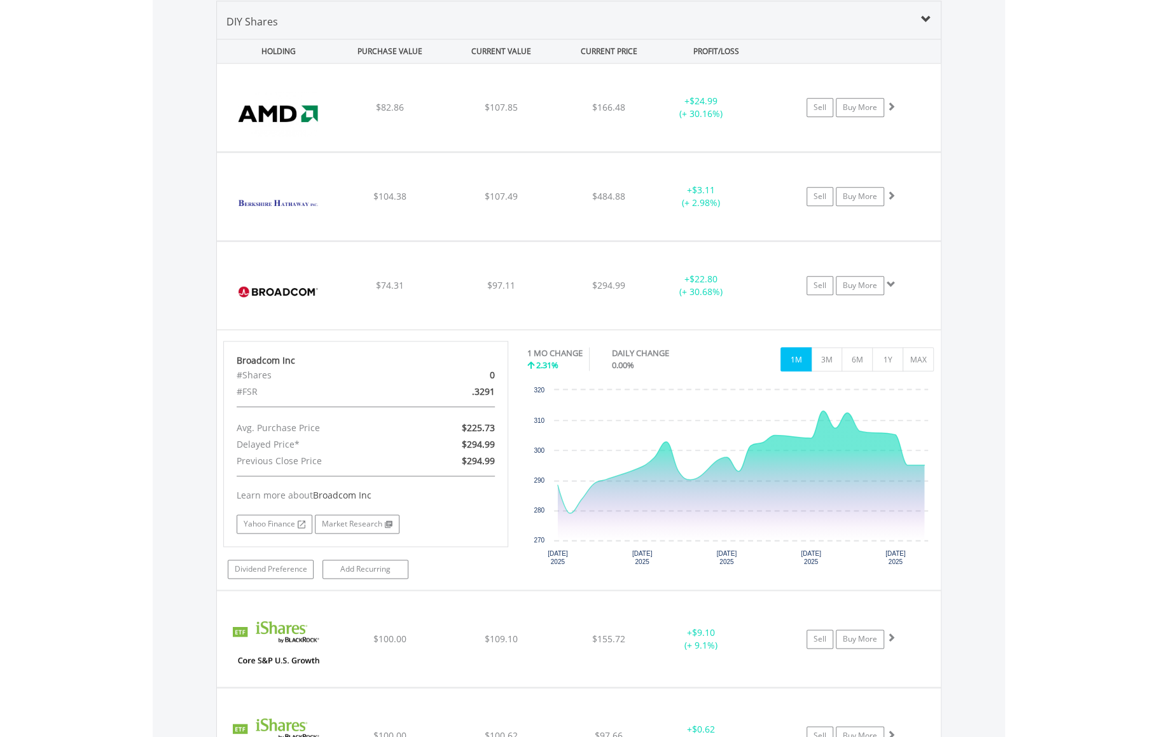 The width and height of the screenshot is (1157, 737). What do you see at coordinates (796, 359) in the screenshot?
I see `button: 1M` at bounding box center [796, 359].